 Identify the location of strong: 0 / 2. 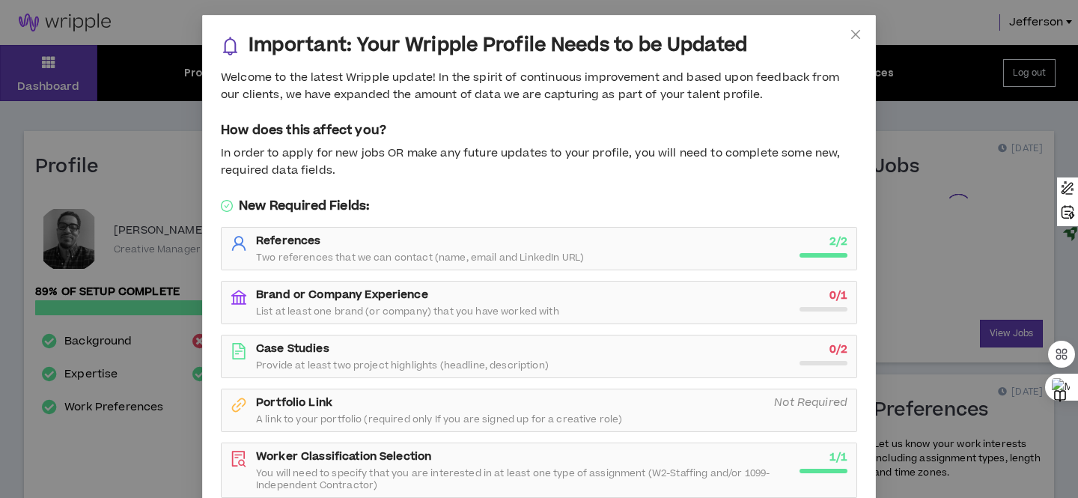
(839, 349).